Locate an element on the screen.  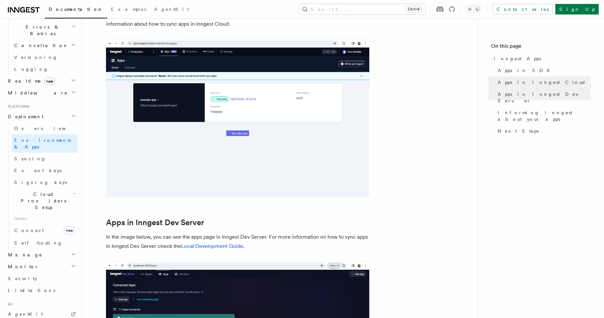
span: Manage is located at coordinates (24, 255).